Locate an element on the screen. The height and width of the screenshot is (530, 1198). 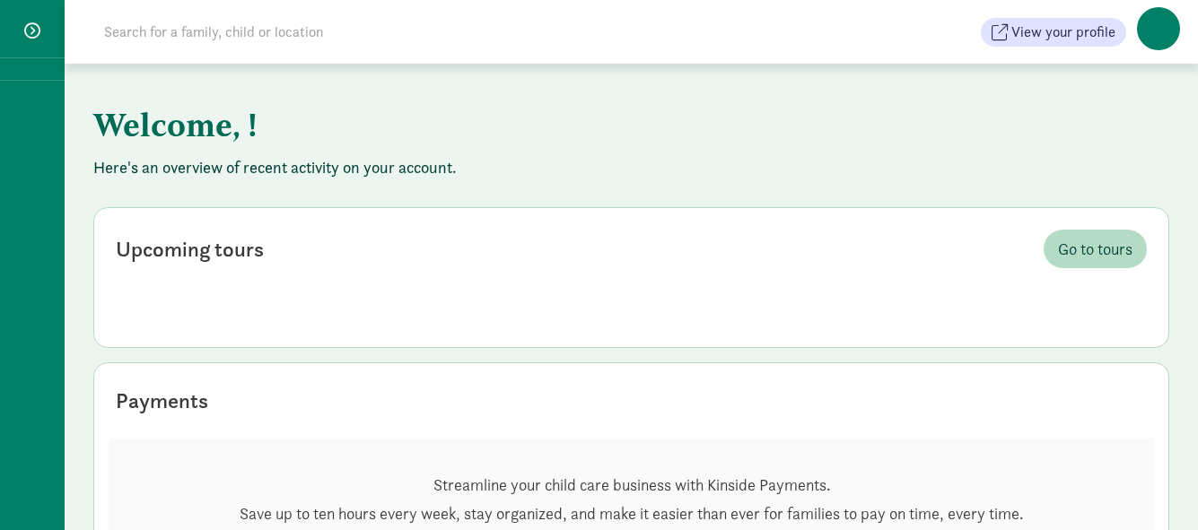
input: Search for a family, child or location is located at coordinates (345, 32).